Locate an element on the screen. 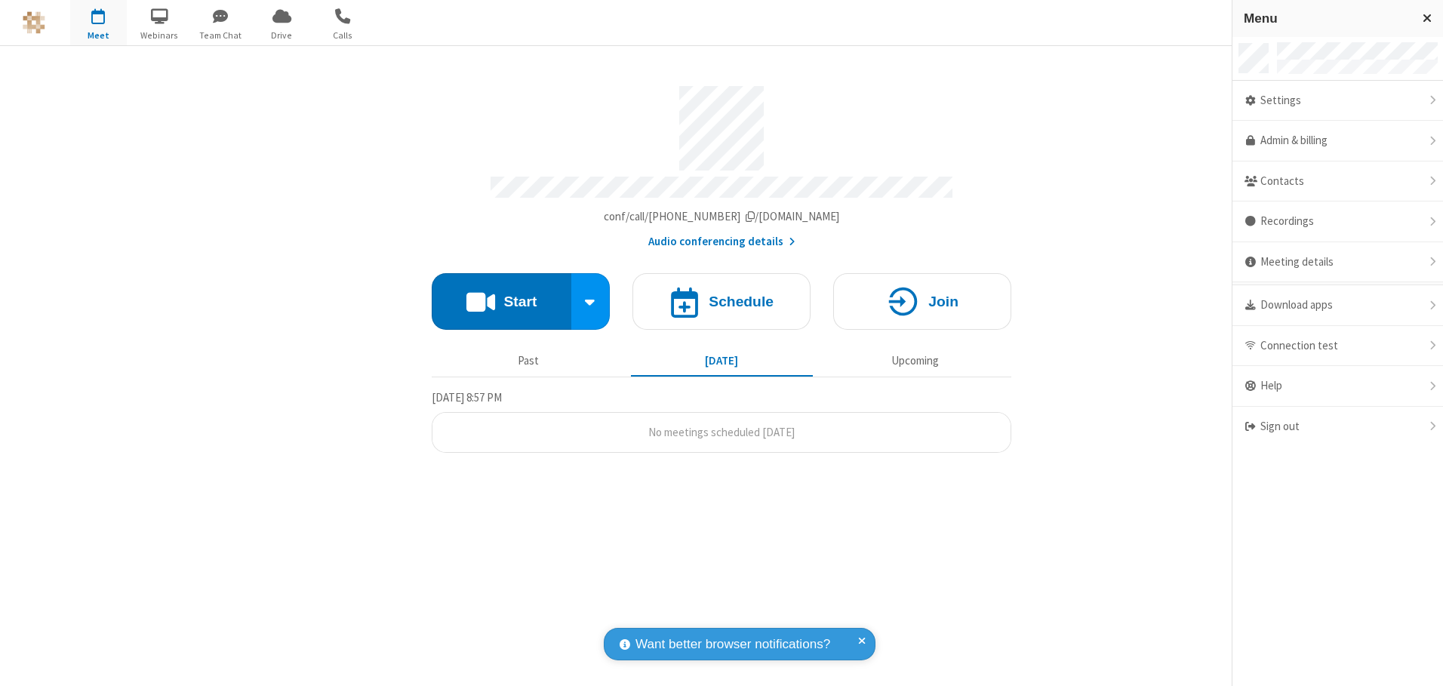 This screenshot has height=686, width=1443. button: Past is located at coordinates (528, 361).